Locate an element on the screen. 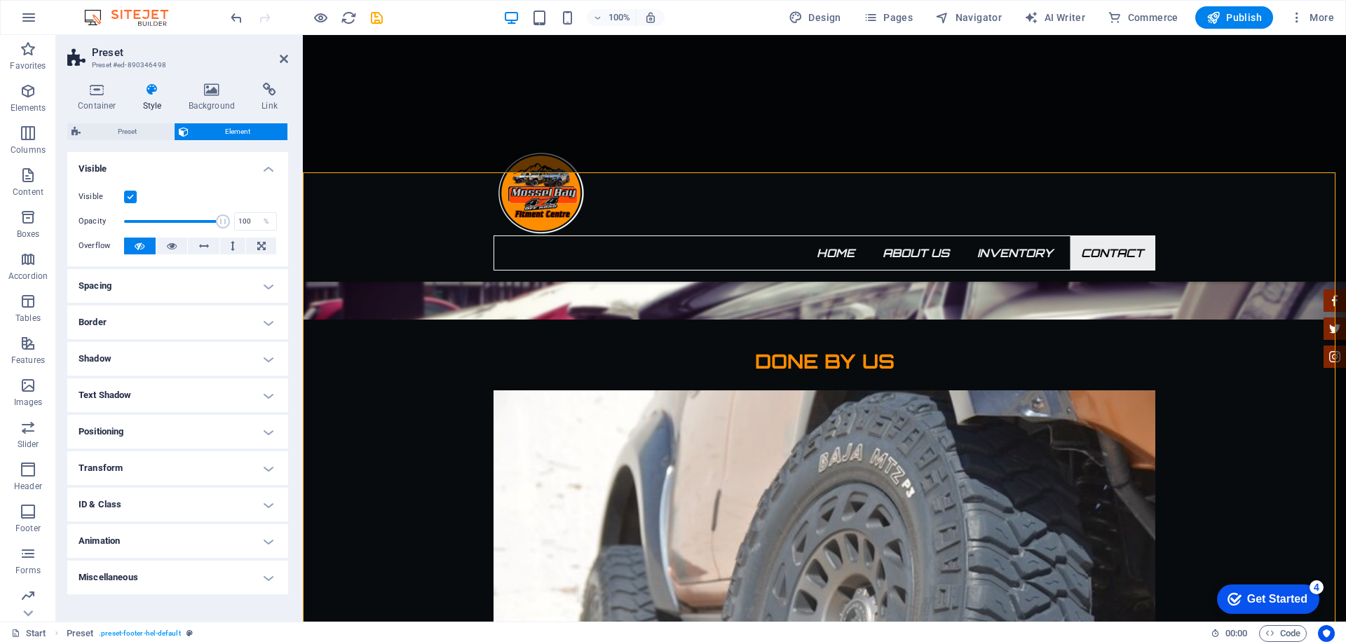 This screenshot has height=644, width=1346. p: Features is located at coordinates (28, 360).